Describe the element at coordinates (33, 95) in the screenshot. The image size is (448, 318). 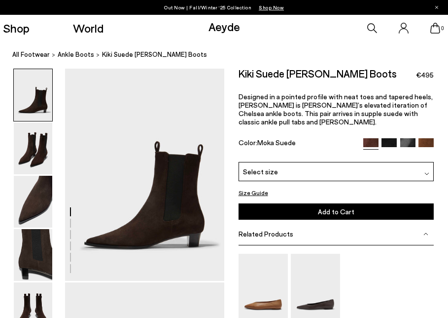
I see `img: Kiki Suede Chelsea Boots - Image 1` at that location.